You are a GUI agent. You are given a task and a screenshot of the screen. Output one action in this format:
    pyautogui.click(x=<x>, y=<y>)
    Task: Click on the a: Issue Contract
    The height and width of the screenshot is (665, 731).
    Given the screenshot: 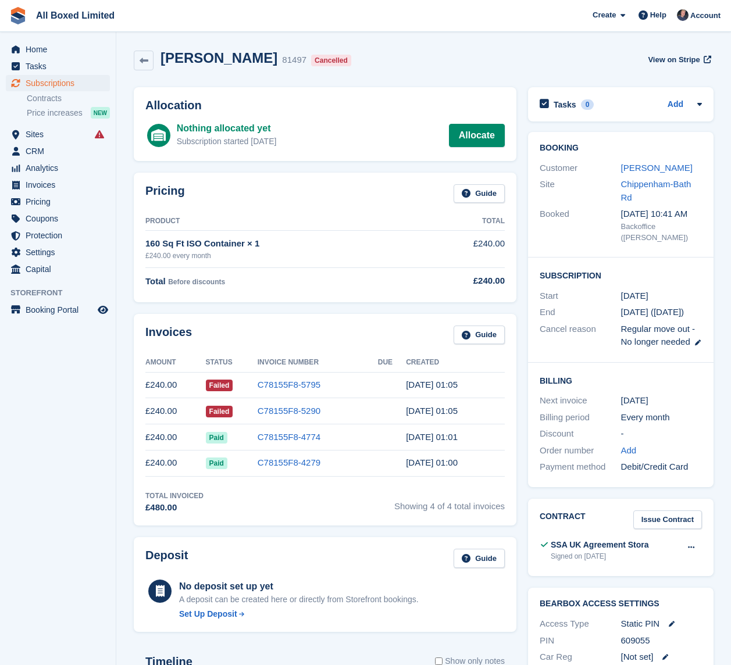 What is the action you would take?
    pyautogui.click(x=668, y=520)
    